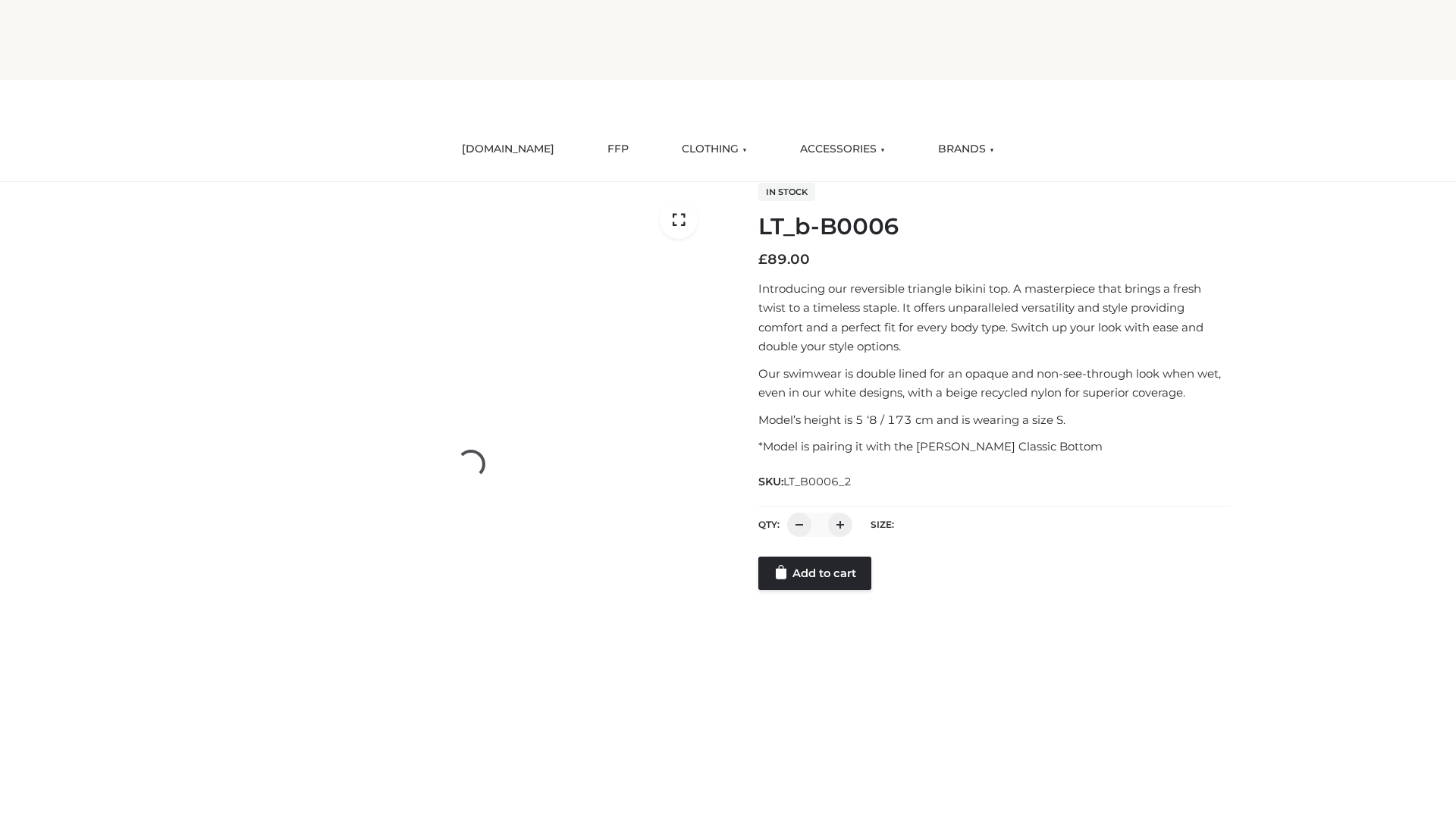 This screenshot has width=1456, height=819. What do you see at coordinates (769, 524) in the screenshot?
I see `label: QTY:` at bounding box center [769, 524].